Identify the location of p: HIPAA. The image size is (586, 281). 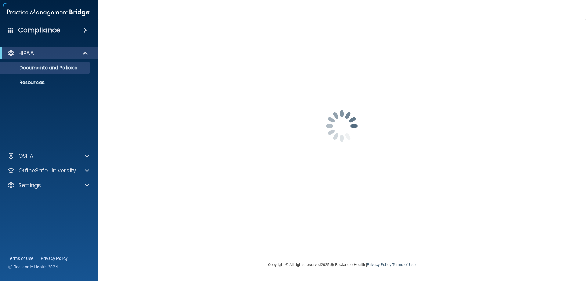
(26, 53).